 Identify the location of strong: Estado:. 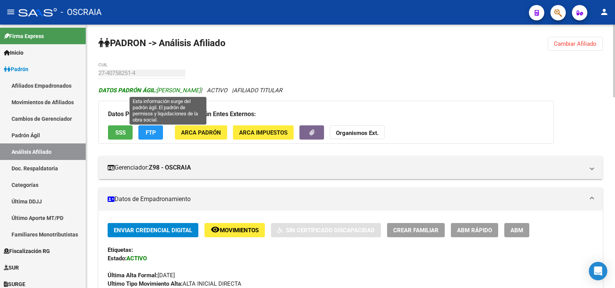
(117, 258).